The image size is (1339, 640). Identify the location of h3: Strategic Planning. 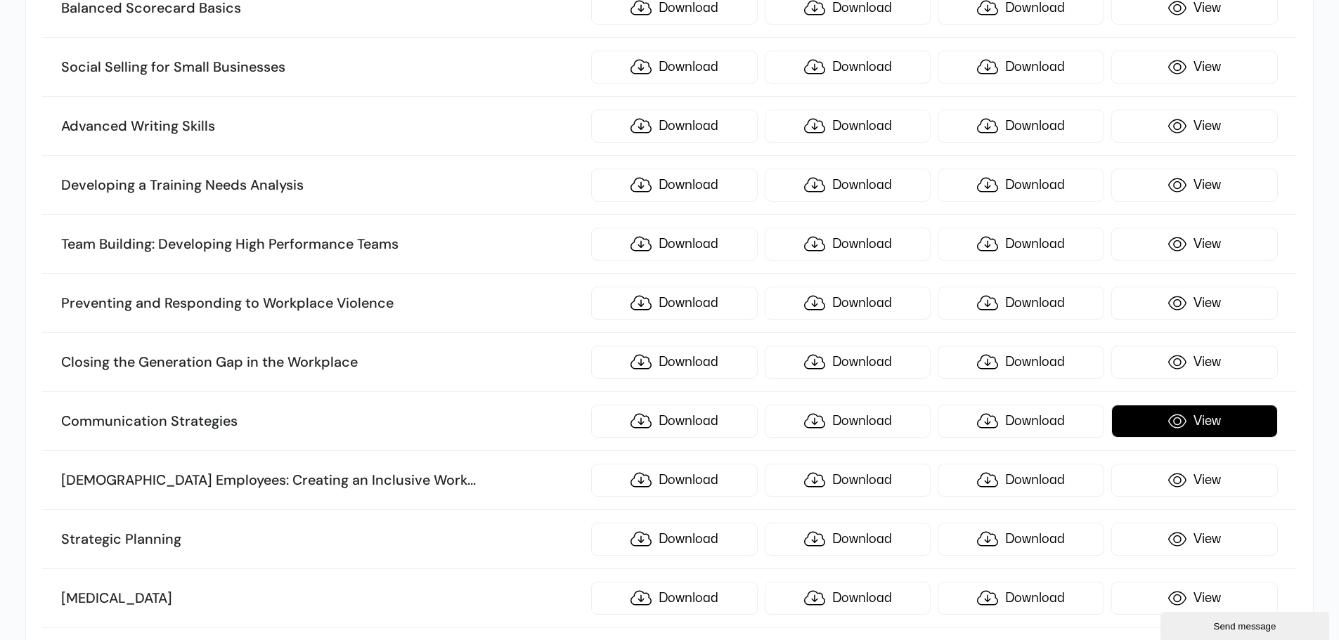
(323, 540).